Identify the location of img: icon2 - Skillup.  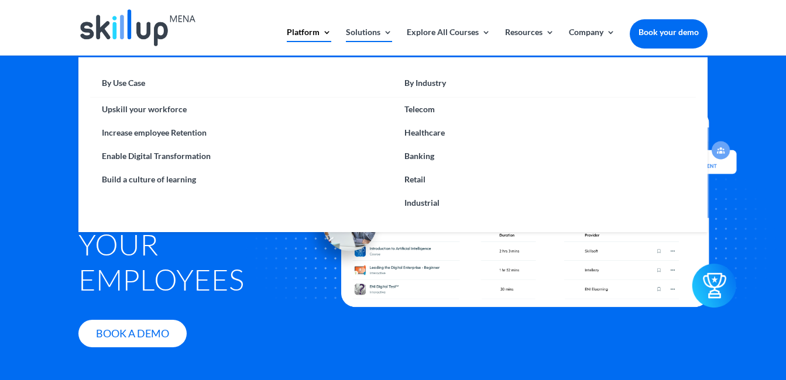
(714, 295).